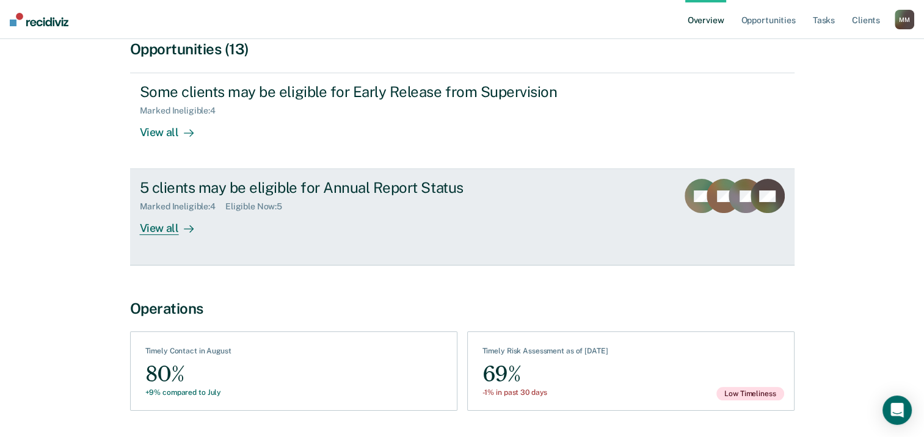 The image size is (924, 437). What do you see at coordinates (462, 308) in the screenshot?
I see `div: Operations` at bounding box center [462, 308].